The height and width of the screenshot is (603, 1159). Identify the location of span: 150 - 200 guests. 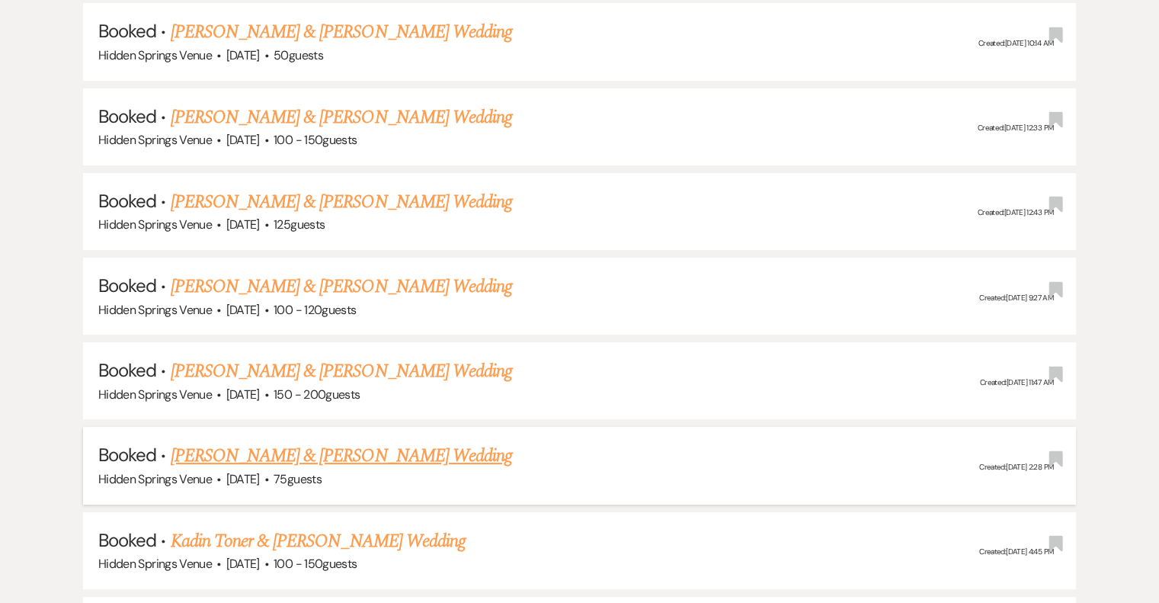
(316, 394).